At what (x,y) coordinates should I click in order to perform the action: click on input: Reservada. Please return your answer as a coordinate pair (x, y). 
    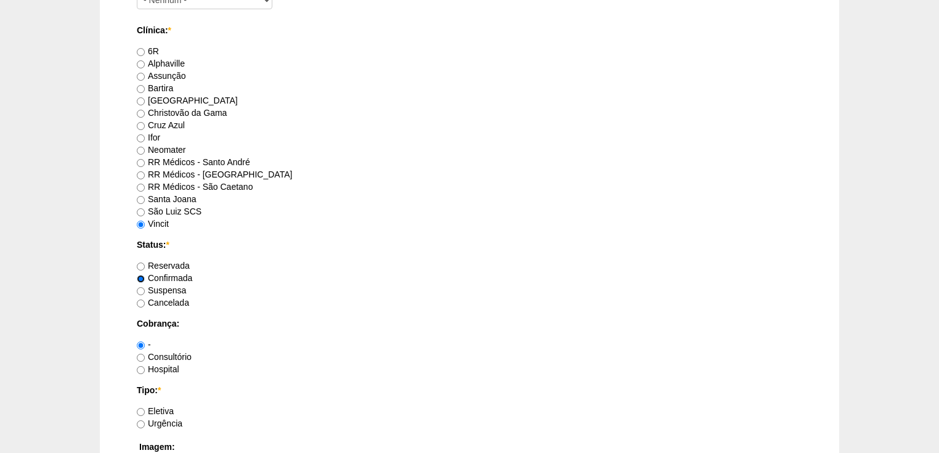
    Looking at the image, I should click on (141, 266).